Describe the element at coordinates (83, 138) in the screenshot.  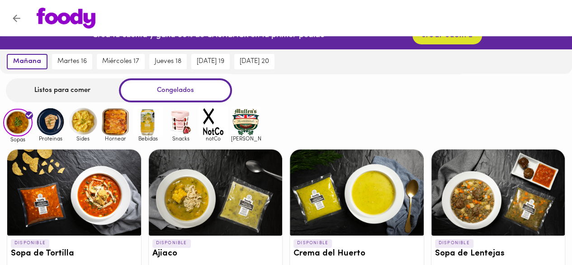
I see `span: Sides` at that location.